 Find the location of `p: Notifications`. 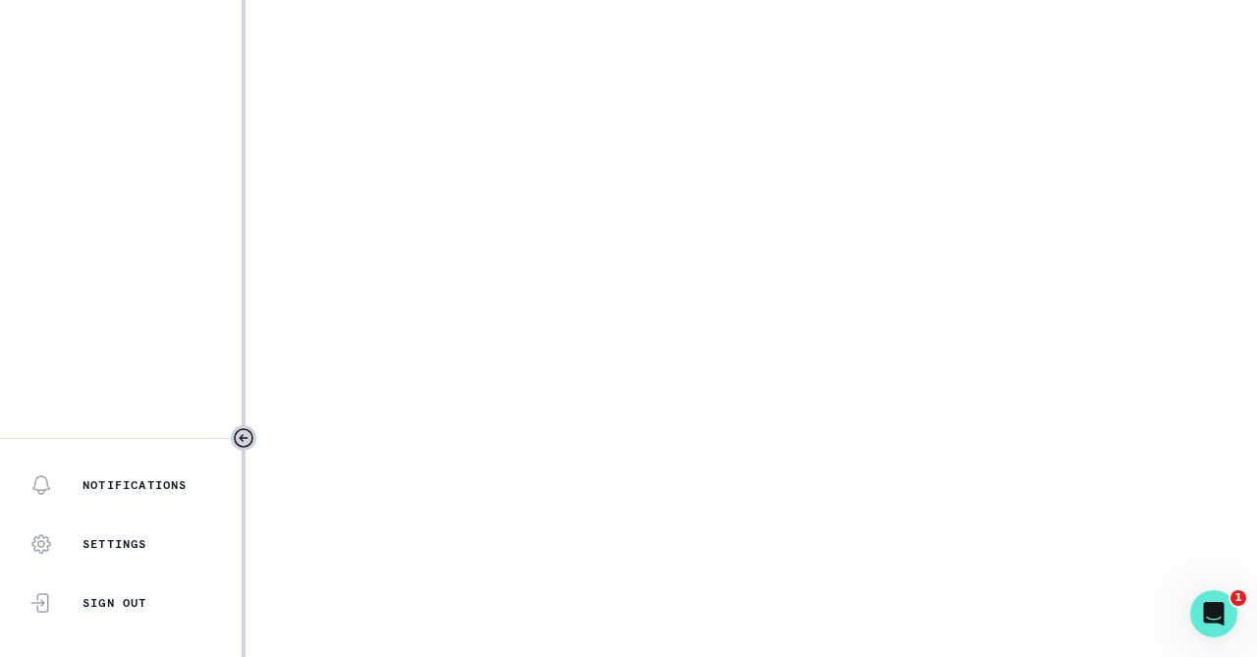

p: Notifications is located at coordinates (135, 485).